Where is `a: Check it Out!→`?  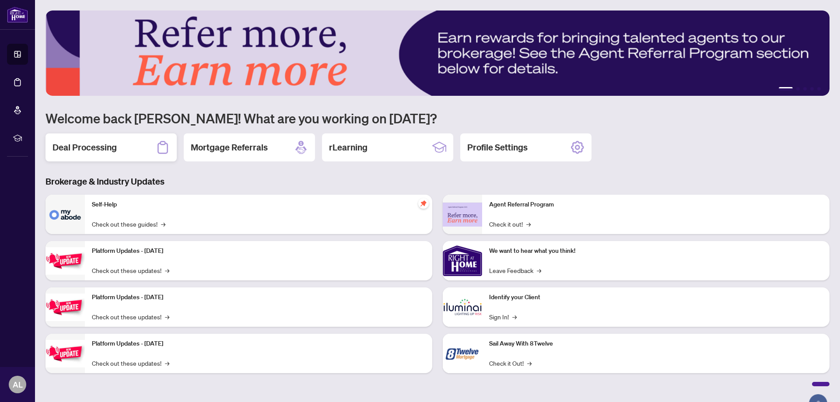 a: Check it Out!→ is located at coordinates (510, 363).